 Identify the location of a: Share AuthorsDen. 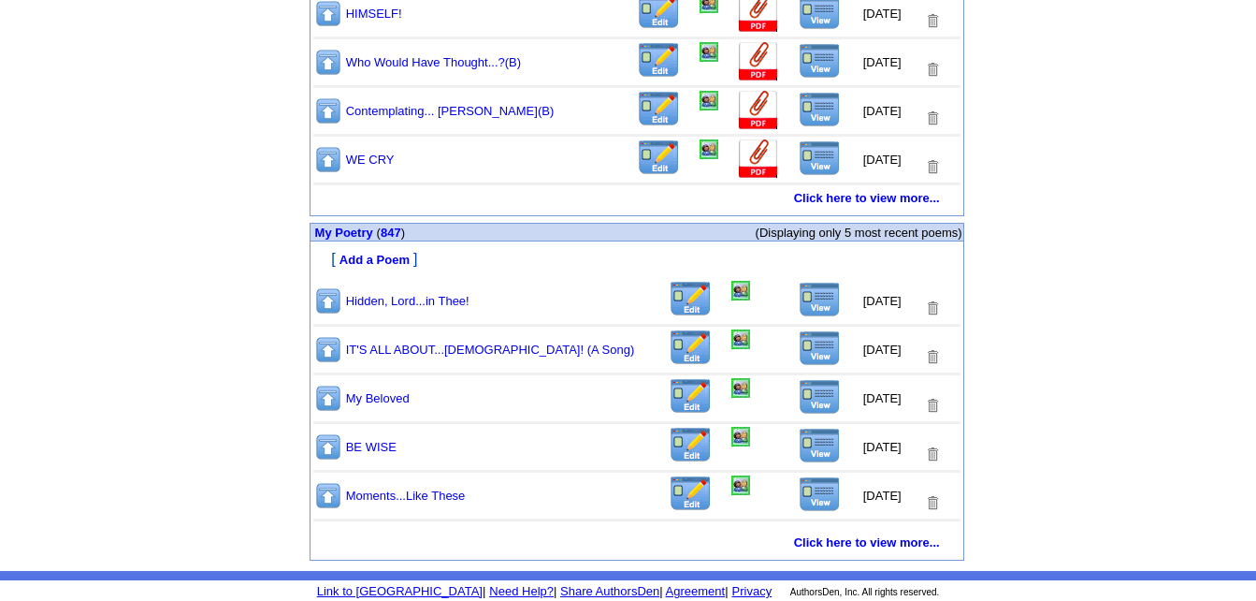
(610, 590).